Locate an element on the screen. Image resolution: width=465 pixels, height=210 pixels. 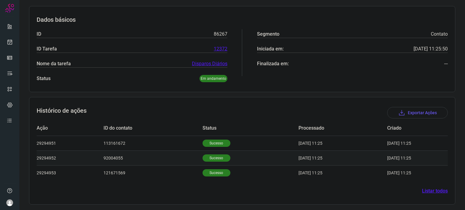
p: ID Tarefa is located at coordinates (47, 49).